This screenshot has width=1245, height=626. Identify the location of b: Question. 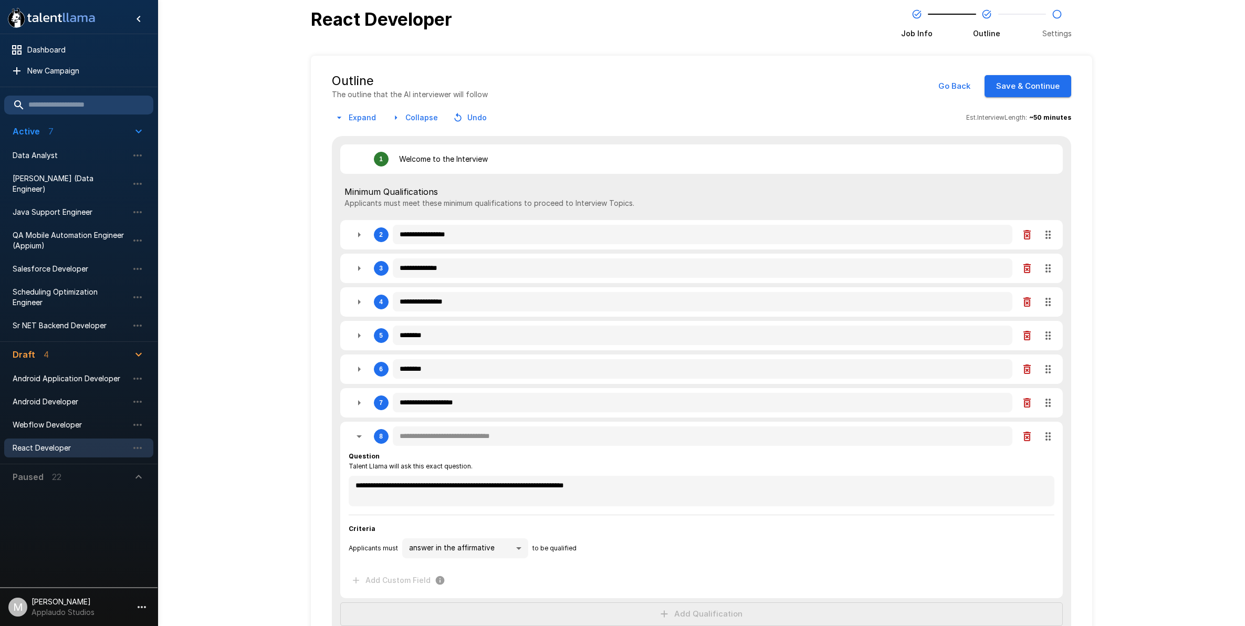
(364, 456).